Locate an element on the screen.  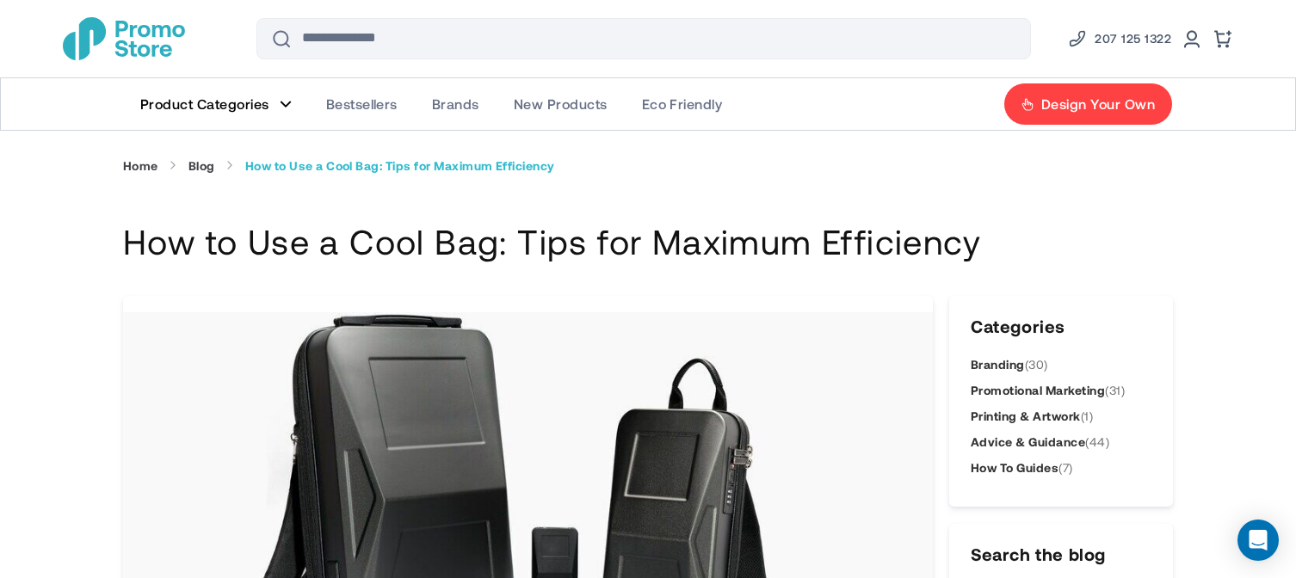
h1: How to Use a Cool Bag: Tips for Maximum Efficiency is located at coordinates (560, 241).